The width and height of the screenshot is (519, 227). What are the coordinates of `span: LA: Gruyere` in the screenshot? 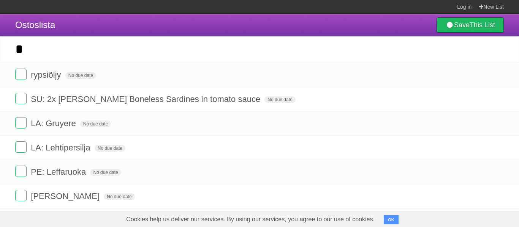 It's located at (54, 123).